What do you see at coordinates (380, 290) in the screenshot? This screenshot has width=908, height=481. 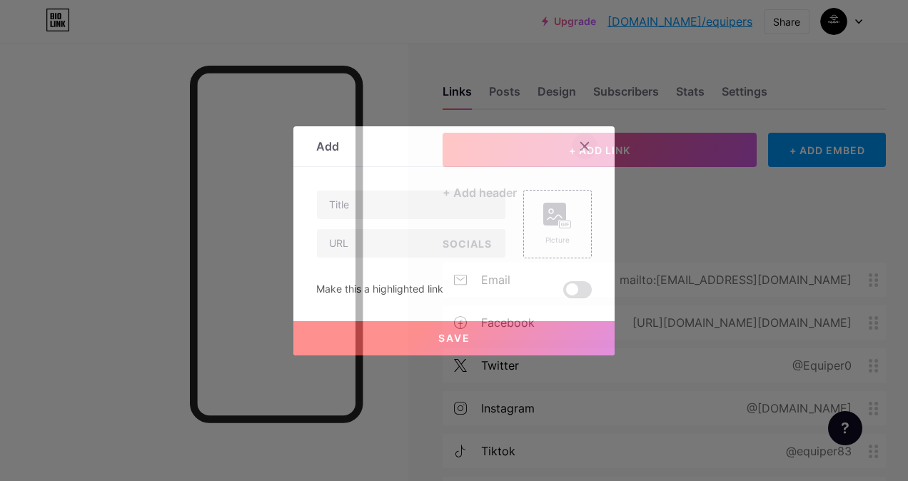 I see `div: Make this a highlighted link` at bounding box center [380, 290].